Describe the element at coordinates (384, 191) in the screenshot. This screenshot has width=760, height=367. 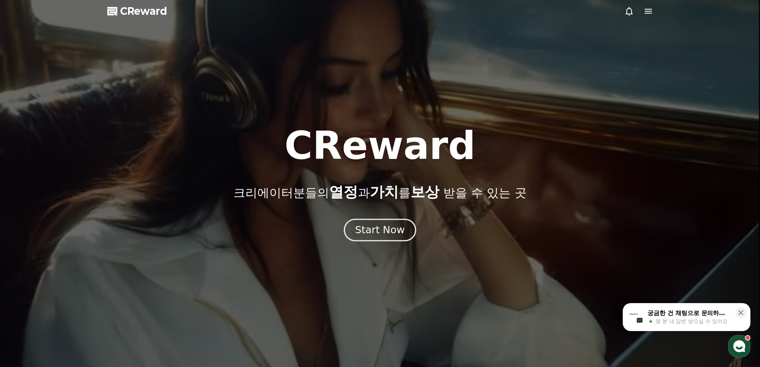
I see `span: 가치` at that location.